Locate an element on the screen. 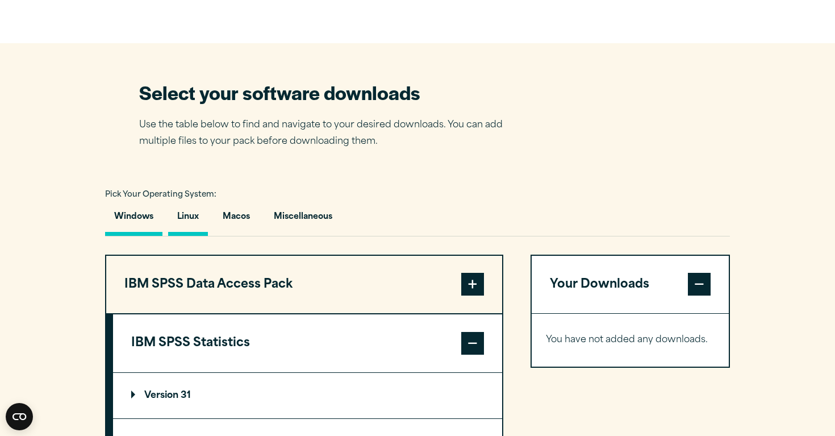 The image size is (835, 436). button: Linux is located at coordinates (188, 219).